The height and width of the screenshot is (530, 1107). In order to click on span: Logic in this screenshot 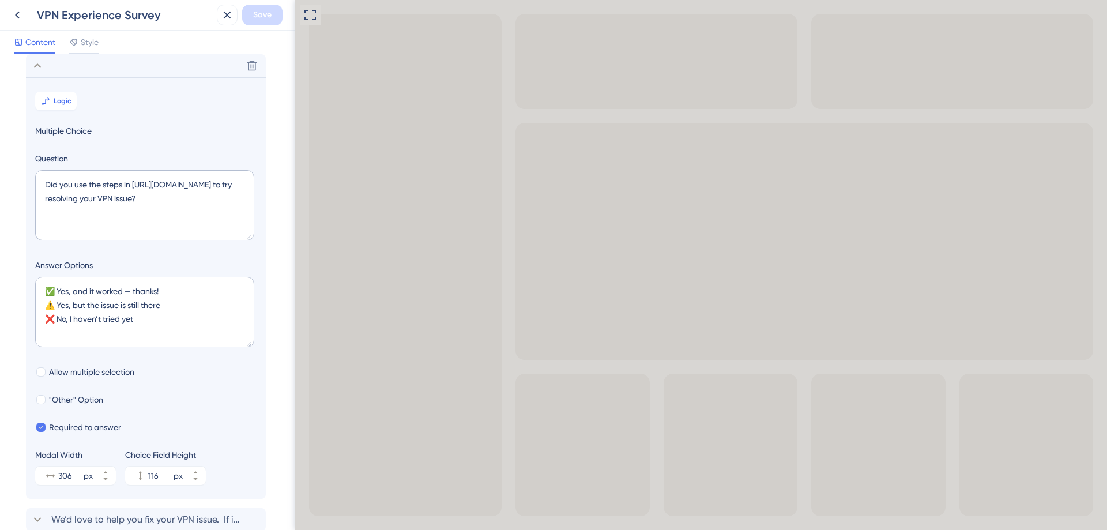, I will do `click(62, 101)`.